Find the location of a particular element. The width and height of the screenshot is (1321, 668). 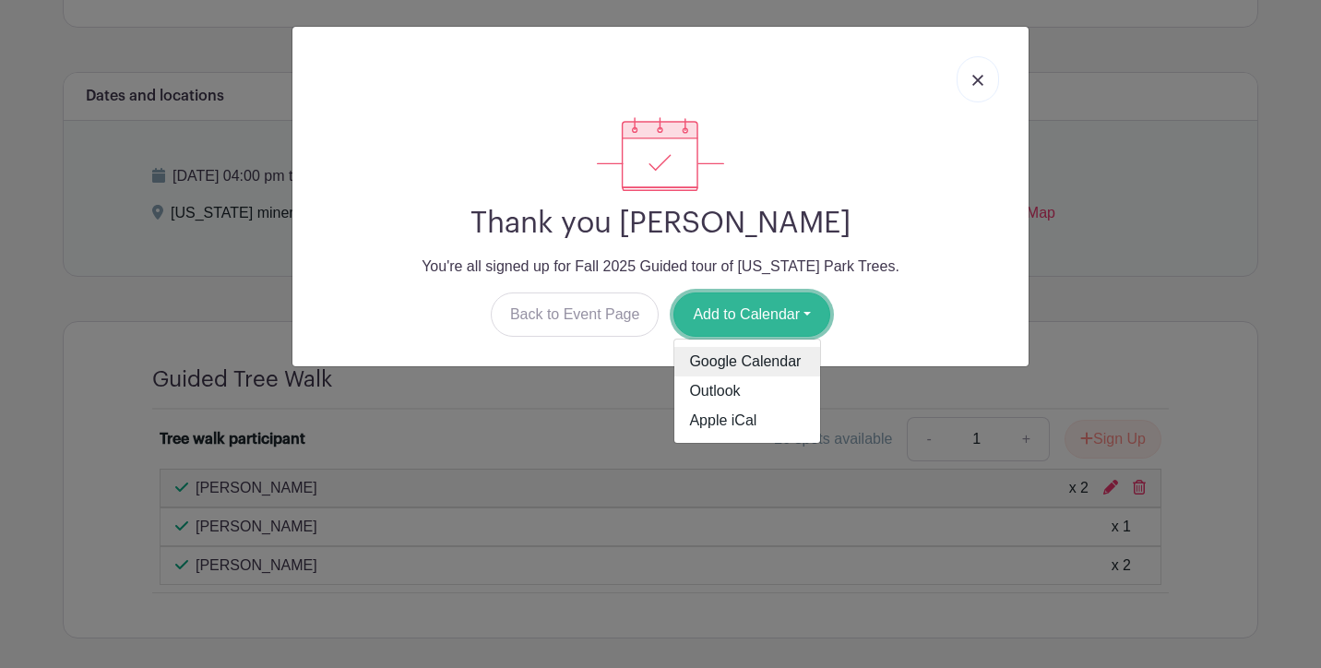

a: Back to Event Page is located at coordinates (575, 315).